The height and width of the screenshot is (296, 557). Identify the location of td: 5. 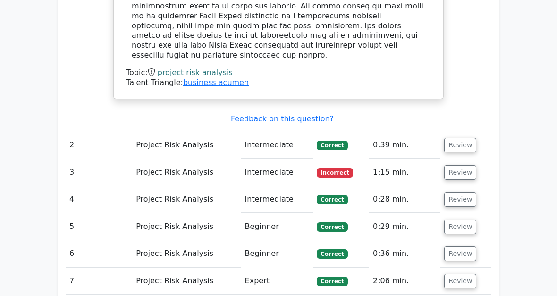
(99, 226).